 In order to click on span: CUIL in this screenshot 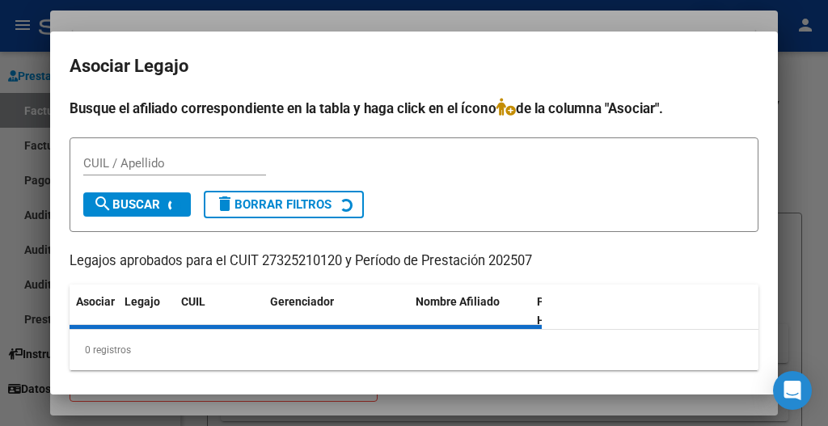, I will do `click(193, 301)`.